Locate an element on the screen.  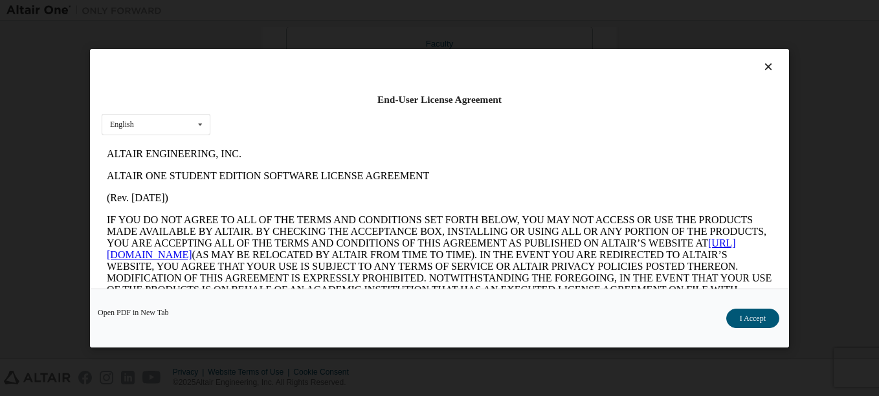
button: I Accept is located at coordinates (753, 318).